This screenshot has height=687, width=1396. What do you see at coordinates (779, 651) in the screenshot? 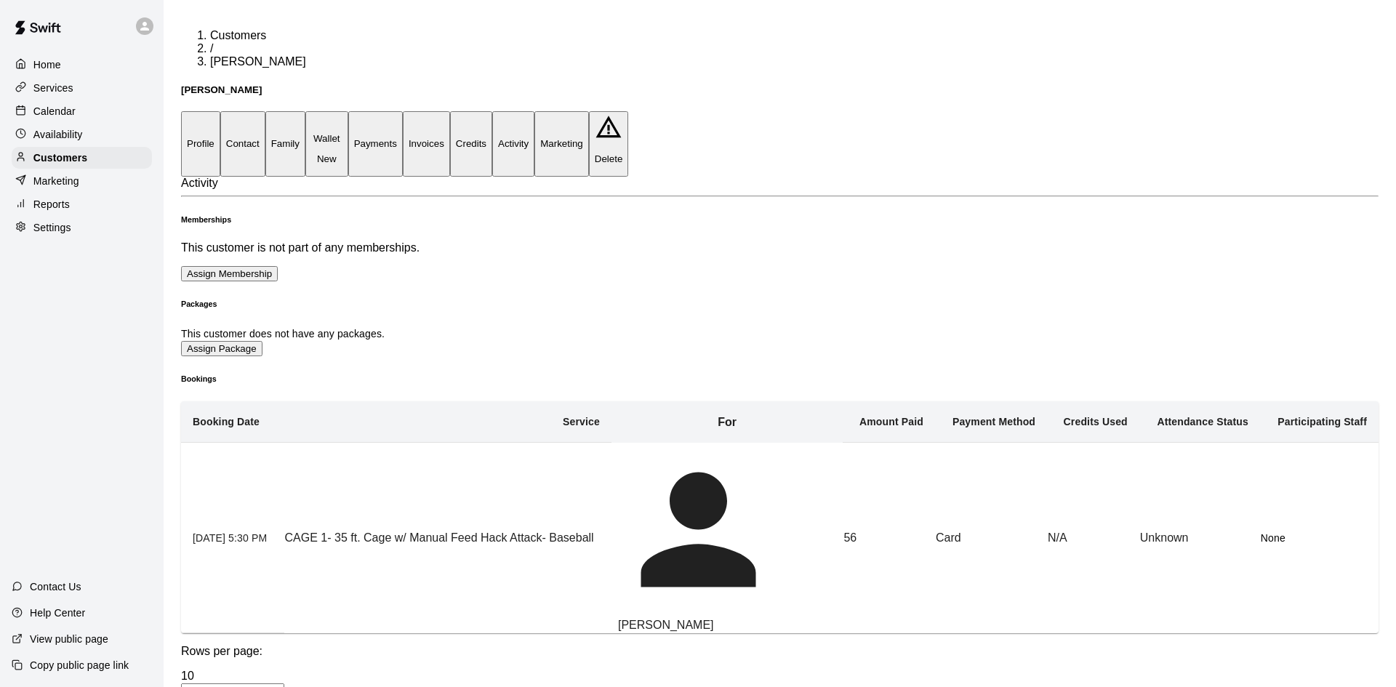
I see `p: Rows per page:` at bounding box center [779, 651].